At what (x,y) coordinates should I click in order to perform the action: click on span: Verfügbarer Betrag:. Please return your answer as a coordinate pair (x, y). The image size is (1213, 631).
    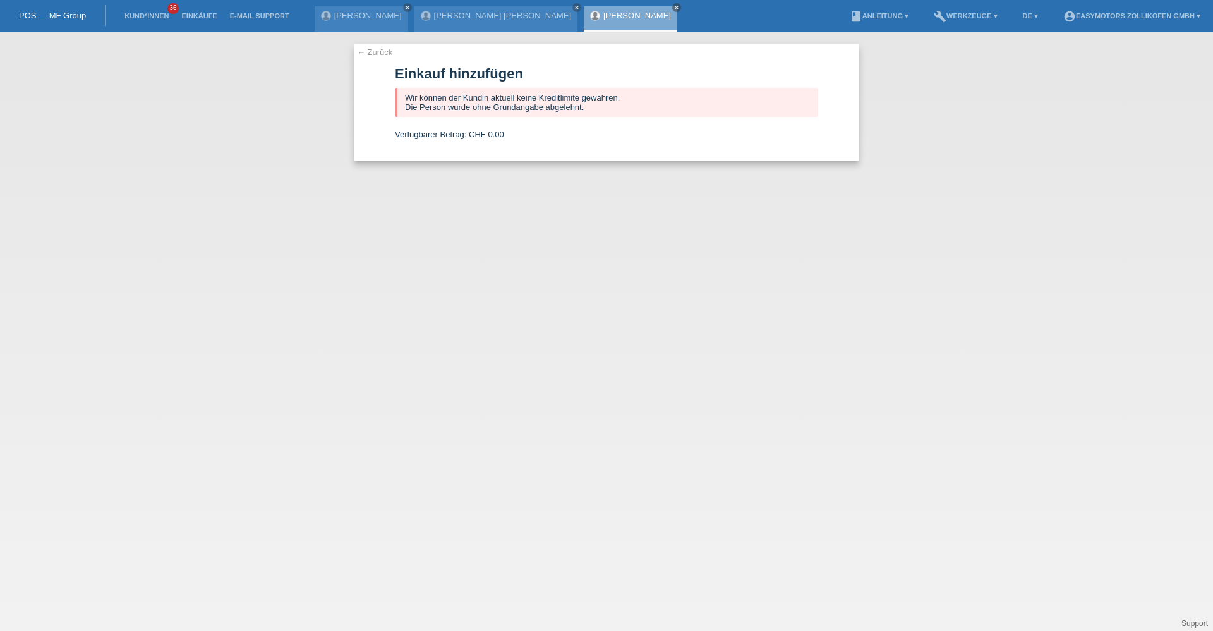
    Looking at the image, I should click on (430, 134).